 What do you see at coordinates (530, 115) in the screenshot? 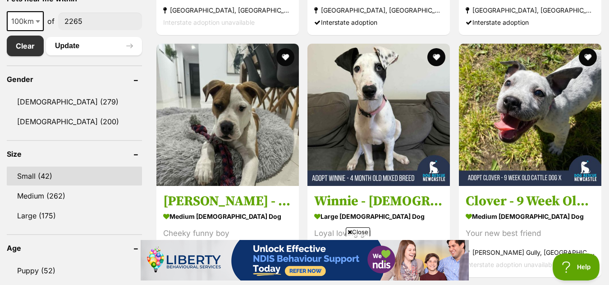
I see `img: Clover - 9 Week Old Cattle Dog X - Australian Cattle Dog` at bounding box center [530, 115].